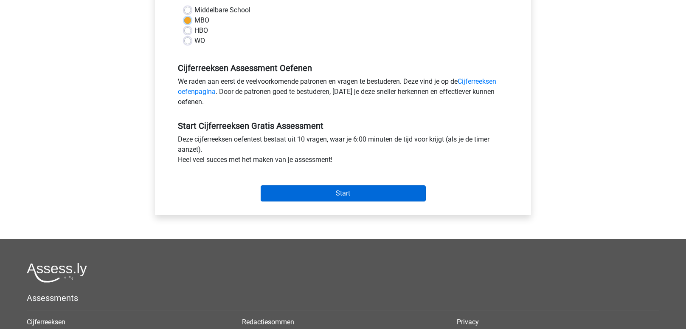 The height and width of the screenshot is (329, 686). What do you see at coordinates (468, 321) in the screenshot?
I see `a: Privacy` at bounding box center [468, 321].